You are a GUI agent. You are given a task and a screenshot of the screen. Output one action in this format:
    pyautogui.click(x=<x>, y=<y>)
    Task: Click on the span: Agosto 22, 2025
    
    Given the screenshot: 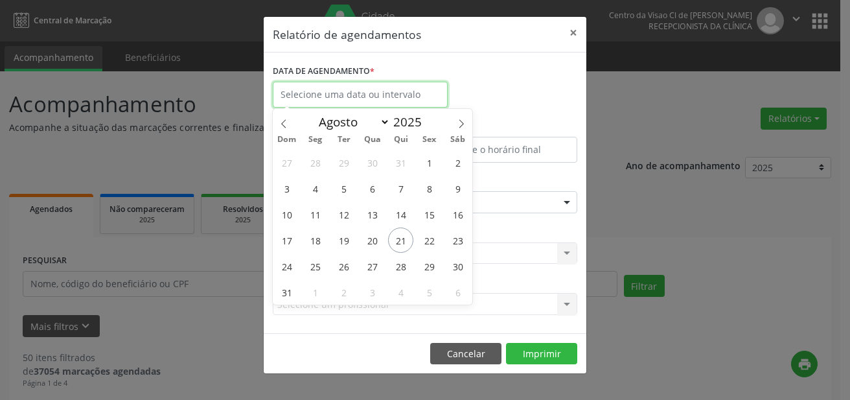 What is the action you would take?
    pyautogui.click(x=429, y=240)
    